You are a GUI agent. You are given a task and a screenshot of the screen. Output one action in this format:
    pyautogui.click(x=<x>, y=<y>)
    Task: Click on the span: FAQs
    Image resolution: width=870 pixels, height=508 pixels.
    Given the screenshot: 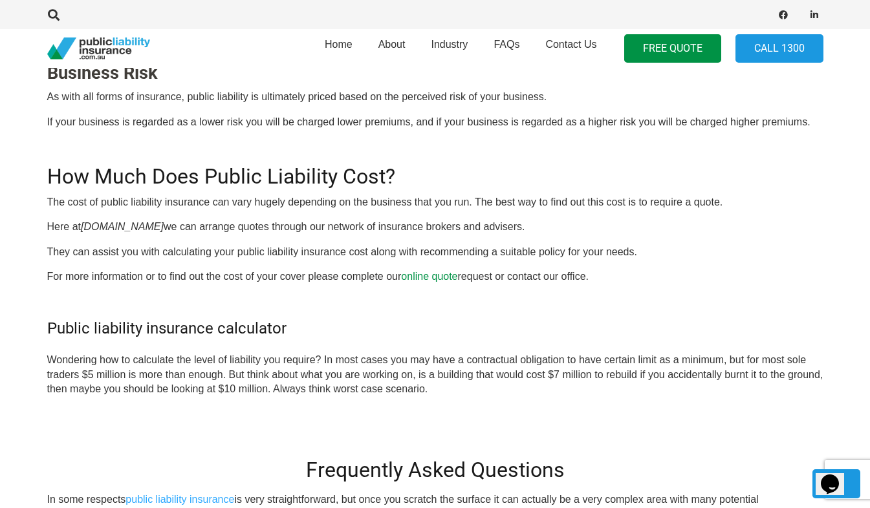 What is the action you would take?
    pyautogui.click(x=506, y=44)
    